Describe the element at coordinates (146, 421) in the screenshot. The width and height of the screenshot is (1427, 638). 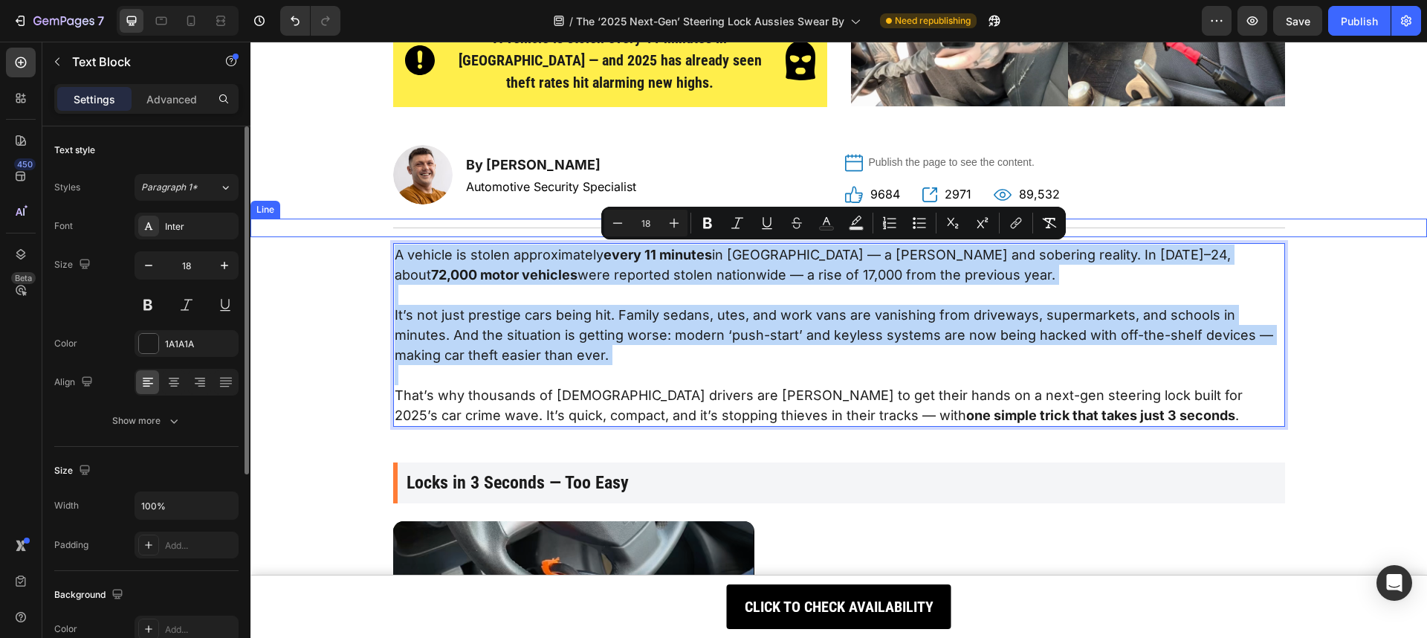
I see `button: Show more` at that location.